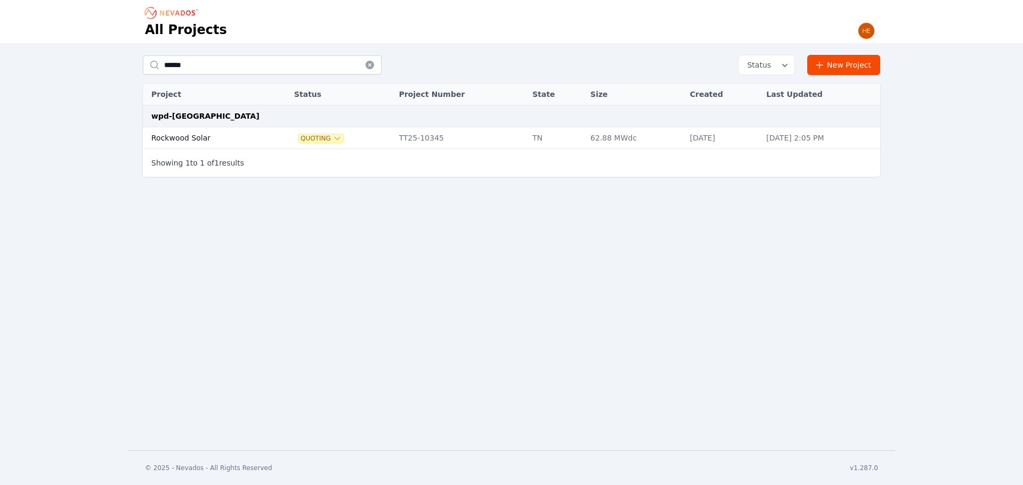 The width and height of the screenshot is (1023, 485). Describe the element at coordinates (766, 65) in the screenshot. I see `button: Status` at that location.